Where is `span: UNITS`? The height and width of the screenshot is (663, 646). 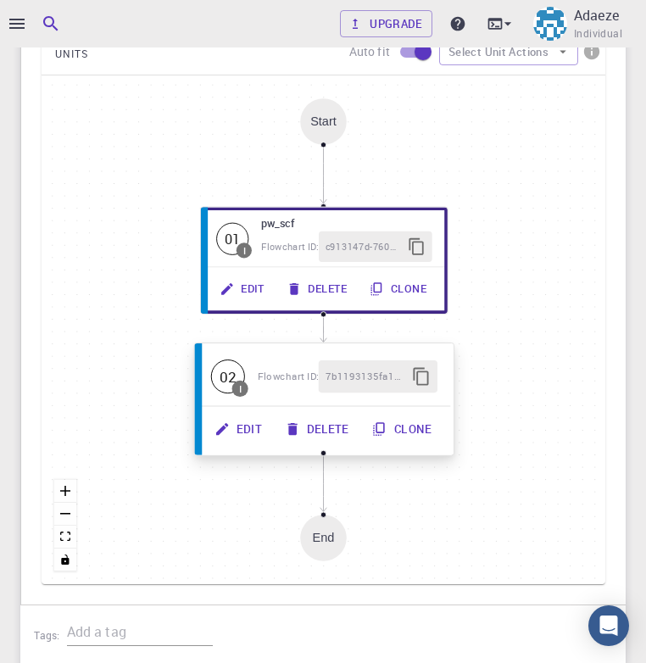
span: UNITS is located at coordinates (71, 54).